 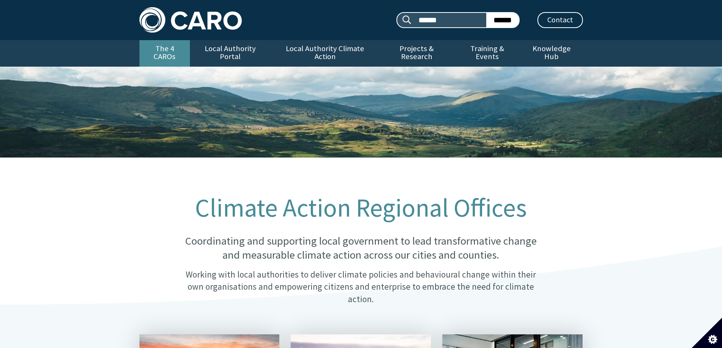 What do you see at coordinates (487, 53) in the screenshot?
I see `a: Training & Events` at bounding box center [487, 53].